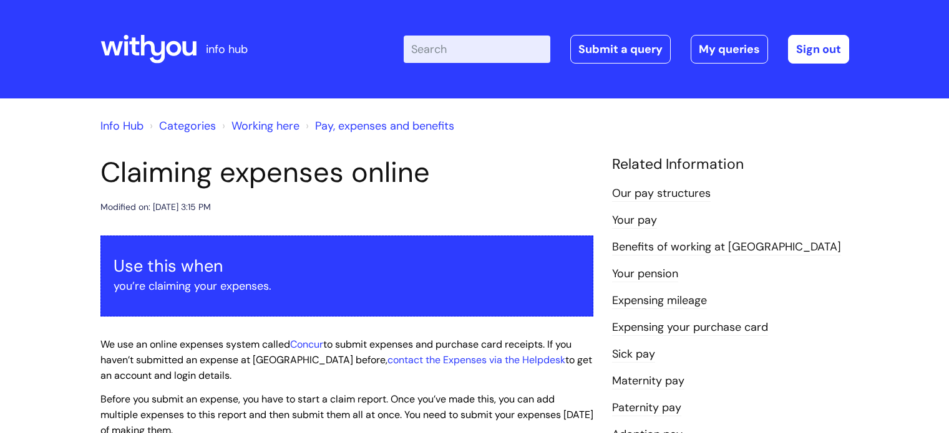 The width and height of the screenshot is (949, 433). Describe the element at coordinates (476, 360) in the screenshot. I see `a: contact the Expenses via the Helpdesk` at that location.